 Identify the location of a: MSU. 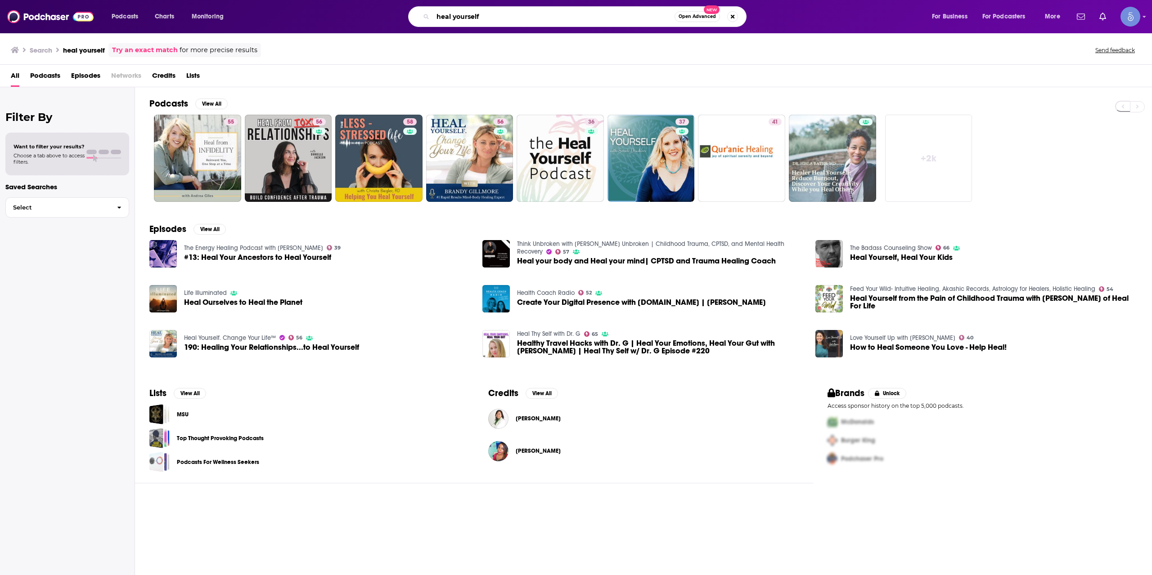
(159, 414).